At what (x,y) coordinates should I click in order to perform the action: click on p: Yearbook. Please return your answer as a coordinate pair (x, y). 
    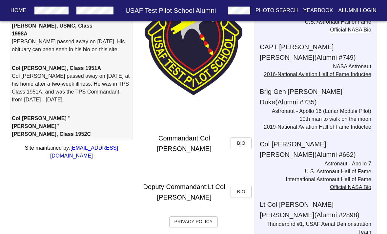
    Looking at the image, I should click on (318, 10).